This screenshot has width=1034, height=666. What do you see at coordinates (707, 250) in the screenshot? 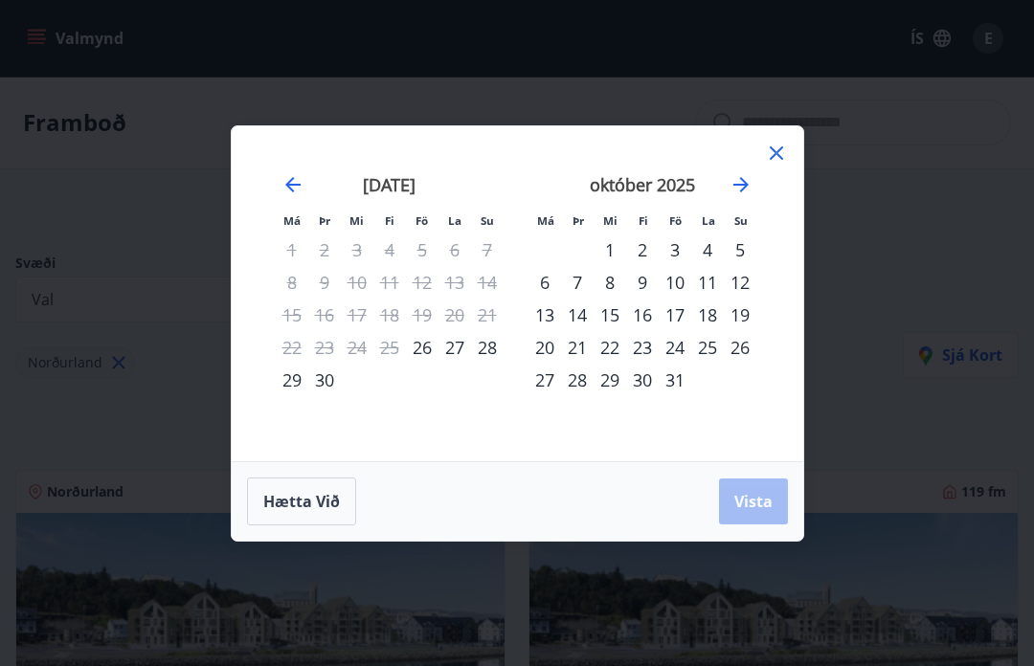
I see `div: 4` at bounding box center [707, 250].